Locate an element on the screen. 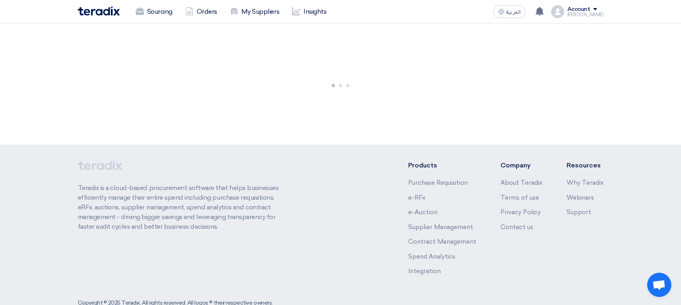  a: Support is located at coordinates (579, 212).